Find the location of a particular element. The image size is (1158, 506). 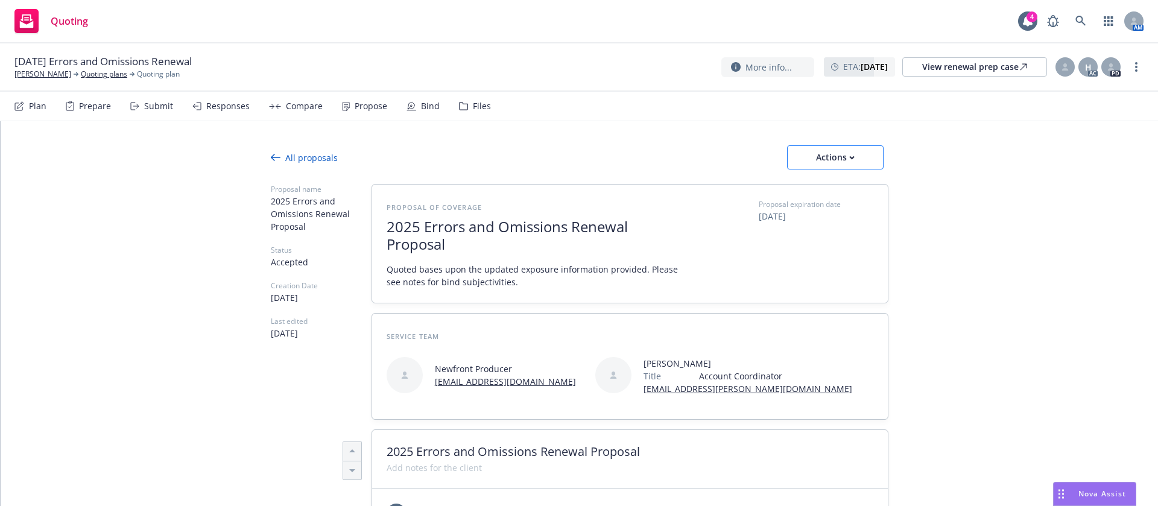

div: Bind is located at coordinates (430, 106).